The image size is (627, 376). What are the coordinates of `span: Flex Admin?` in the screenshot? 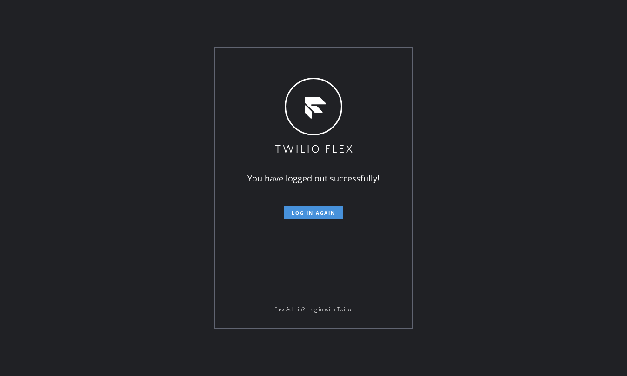 It's located at (289, 309).